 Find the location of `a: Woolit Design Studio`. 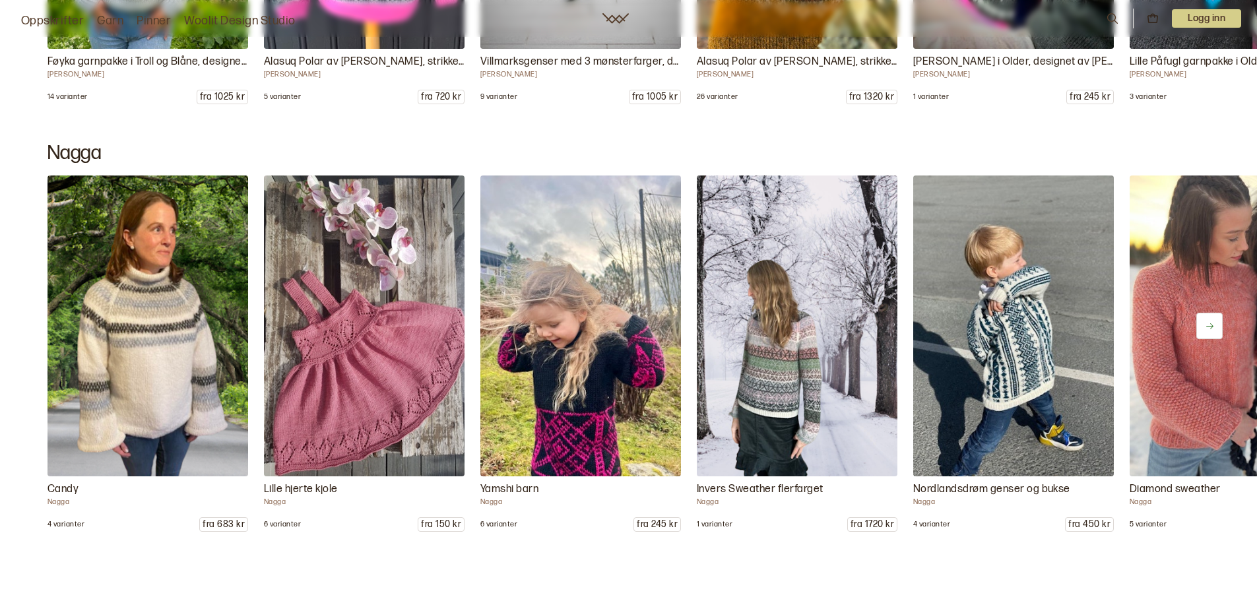

a: Woolit Design Studio is located at coordinates (239, 21).